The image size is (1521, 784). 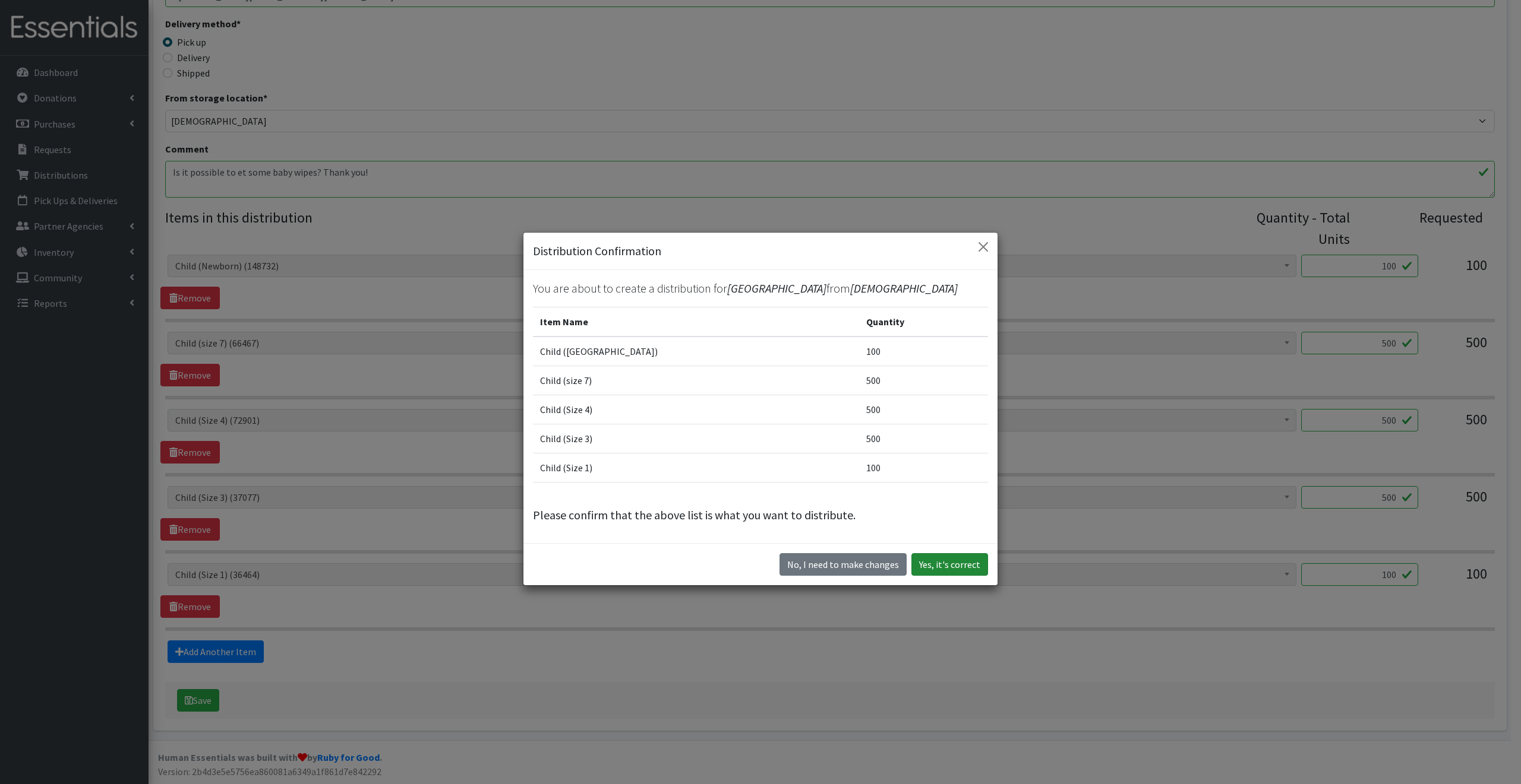 What do you see at coordinates (695, 438) in the screenshot?
I see `td: Child (Size 3)` at bounding box center [695, 438].